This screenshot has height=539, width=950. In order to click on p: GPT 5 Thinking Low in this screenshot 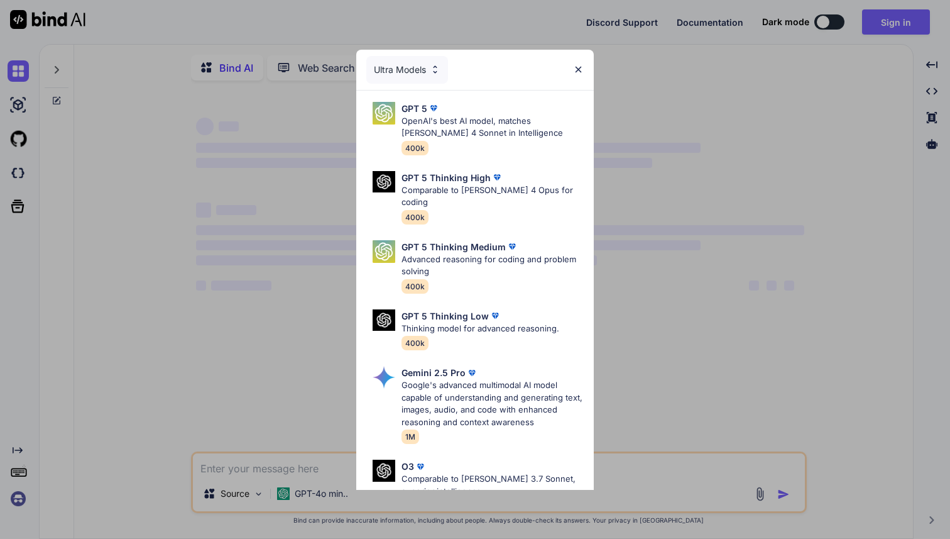, I will do `click(445, 316)`.